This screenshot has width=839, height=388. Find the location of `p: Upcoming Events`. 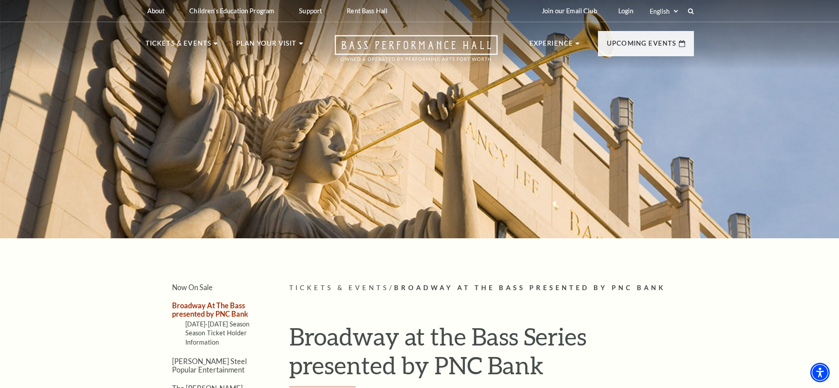

p: Upcoming Events is located at coordinates (642, 46).